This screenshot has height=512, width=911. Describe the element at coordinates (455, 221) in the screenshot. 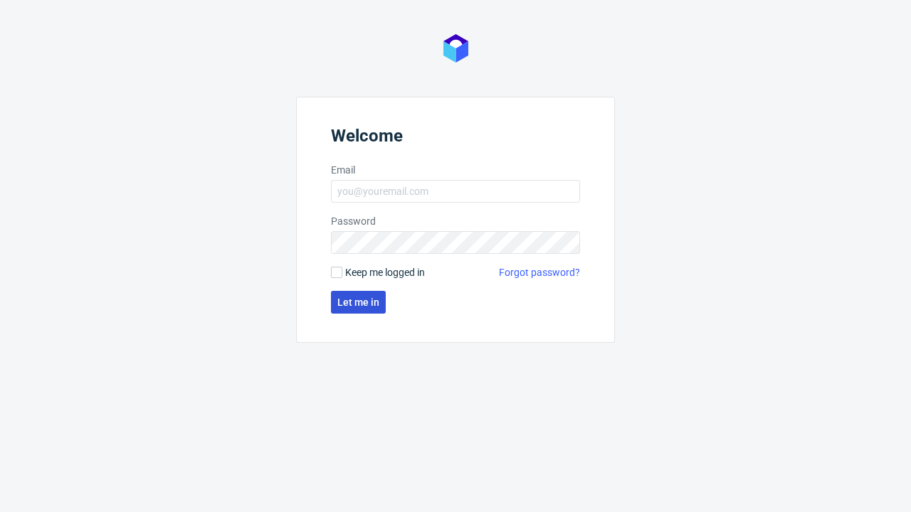

I see `label: Password` at that location.